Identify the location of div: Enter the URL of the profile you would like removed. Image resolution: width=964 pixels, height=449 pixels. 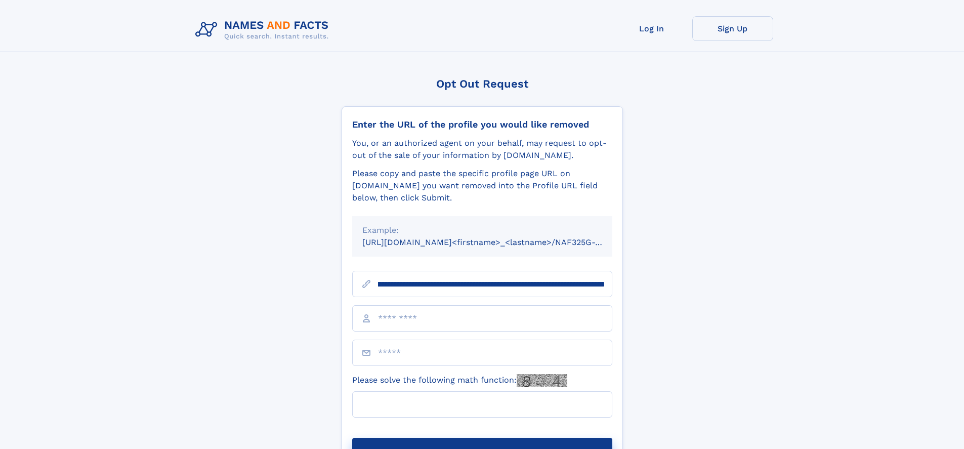
(482, 124).